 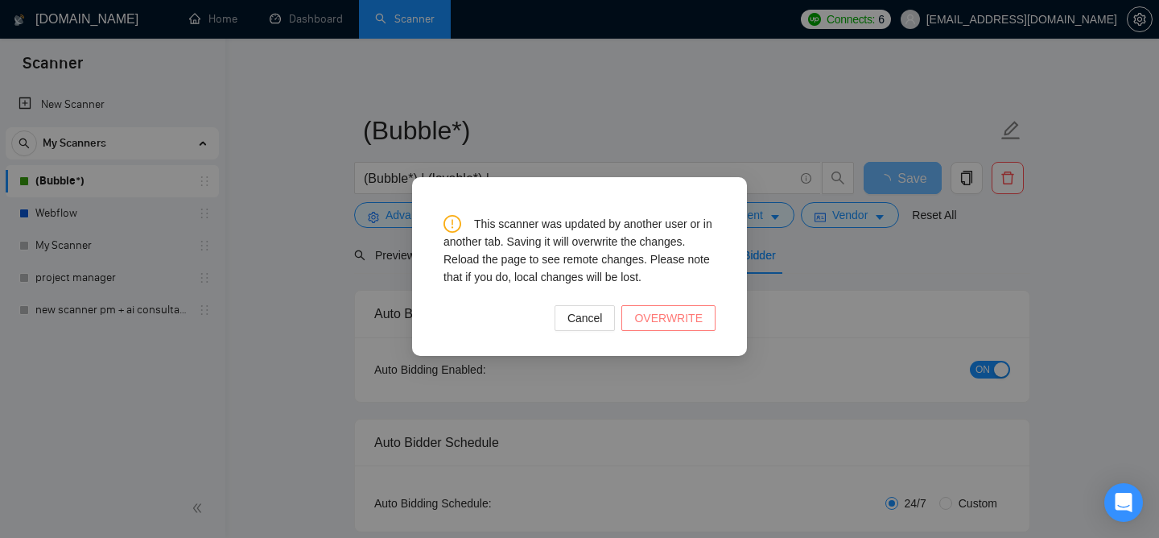 What do you see at coordinates (668, 318) in the screenshot?
I see `button: OVERWRITE` at bounding box center [668, 318].